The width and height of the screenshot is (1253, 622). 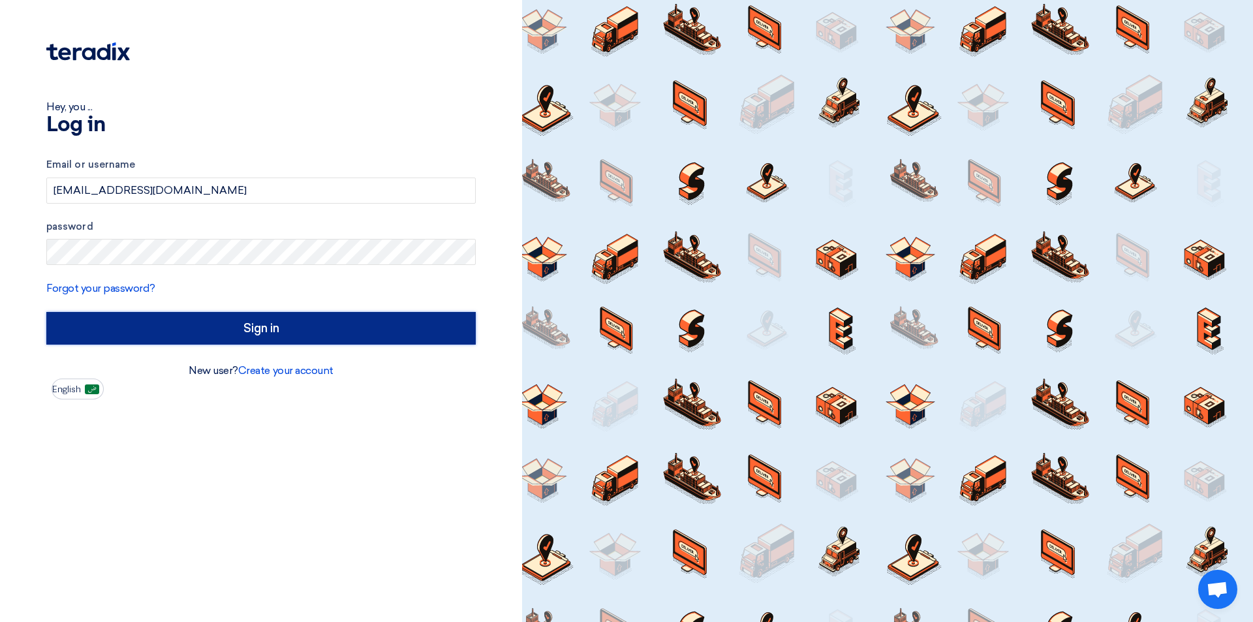 I want to click on a: Create your account, so click(x=286, y=370).